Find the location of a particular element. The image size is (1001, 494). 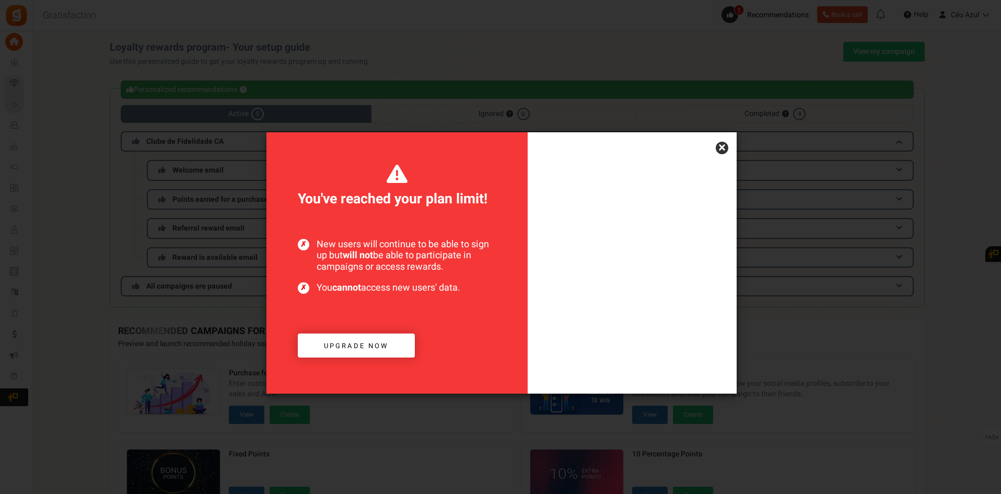

span: You've reached your plan limit! is located at coordinates (397, 187).